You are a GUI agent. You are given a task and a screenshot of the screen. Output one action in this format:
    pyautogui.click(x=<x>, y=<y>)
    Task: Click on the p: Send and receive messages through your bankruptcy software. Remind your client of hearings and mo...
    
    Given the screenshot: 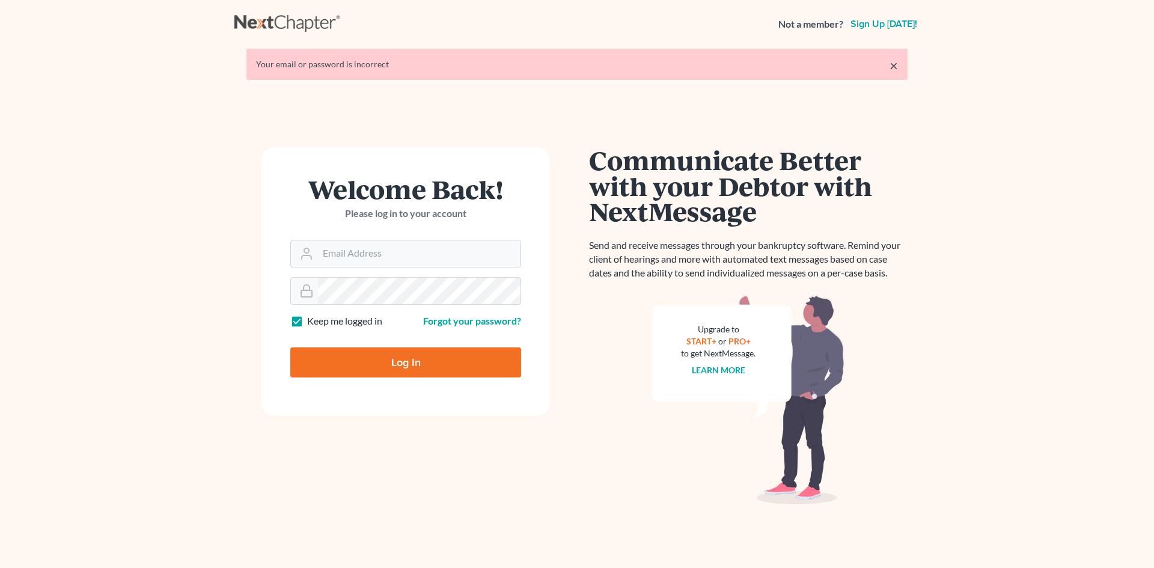 What is the action you would take?
    pyautogui.click(x=749, y=259)
    